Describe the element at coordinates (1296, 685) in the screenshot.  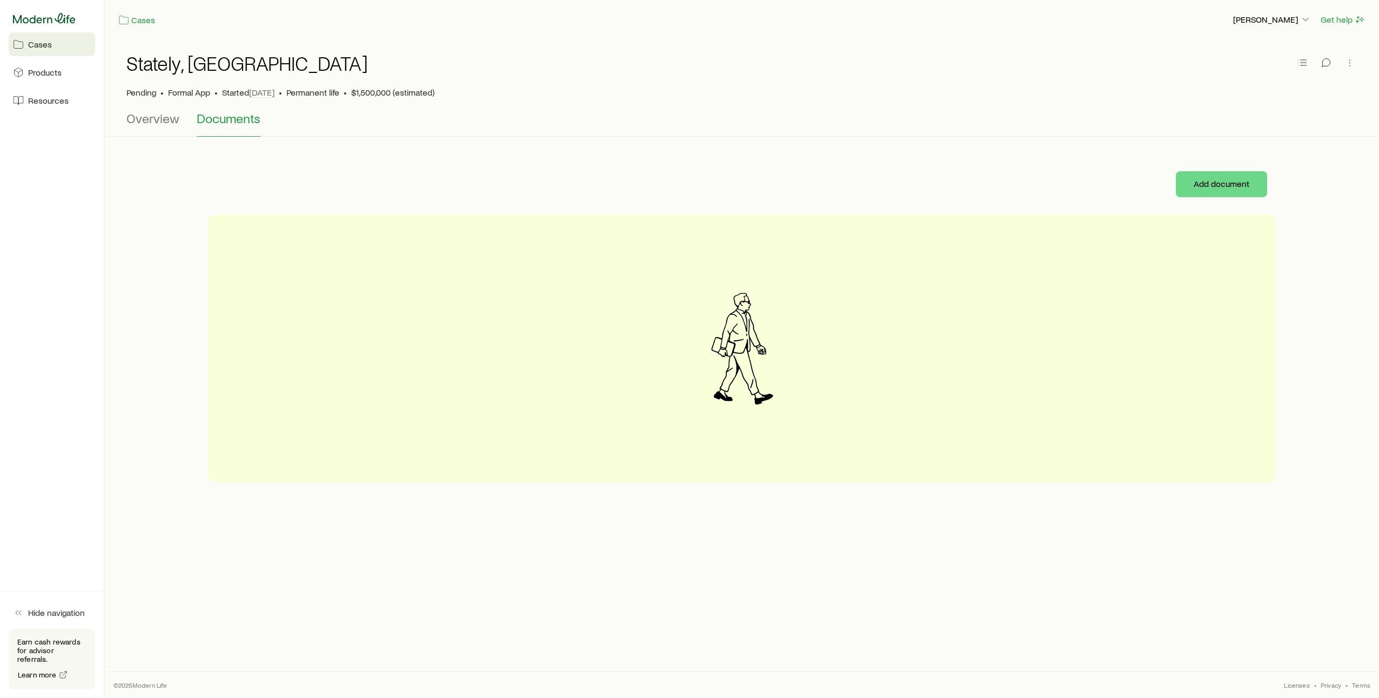
I see `a: Licenses` at that location.